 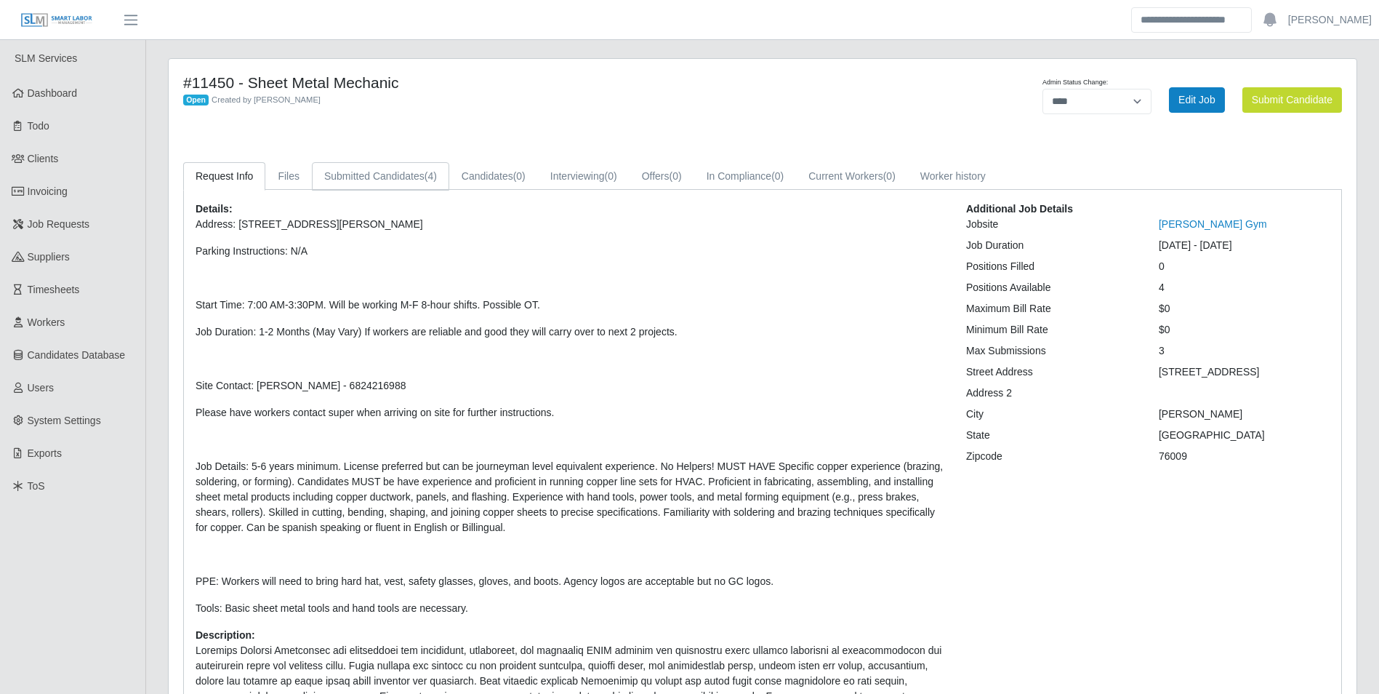 What do you see at coordinates (196, 100) in the screenshot?
I see `span: Open` at bounding box center [196, 100].